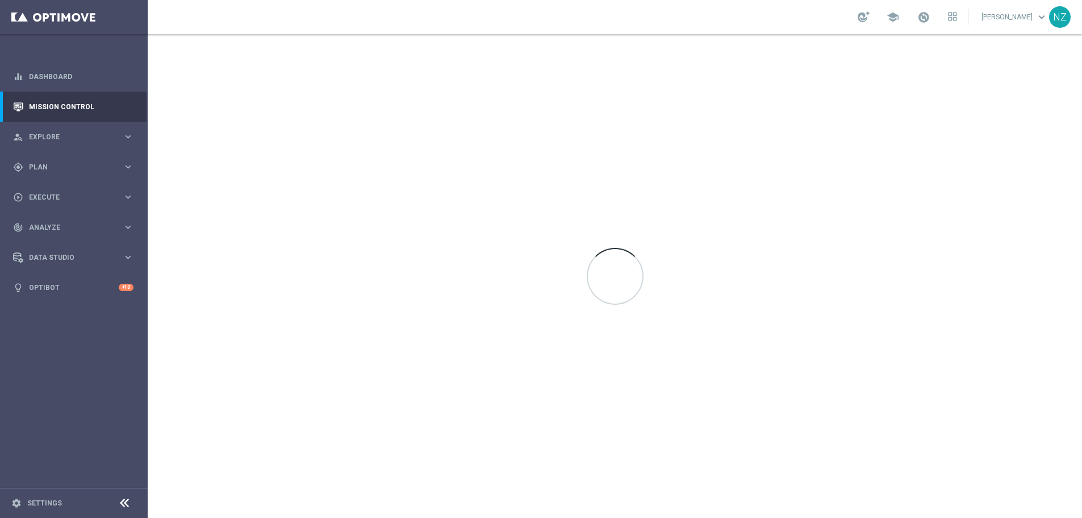 This screenshot has width=1082, height=518. What do you see at coordinates (68, 197) in the screenshot?
I see `div: Execute` at bounding box center [68, 197].